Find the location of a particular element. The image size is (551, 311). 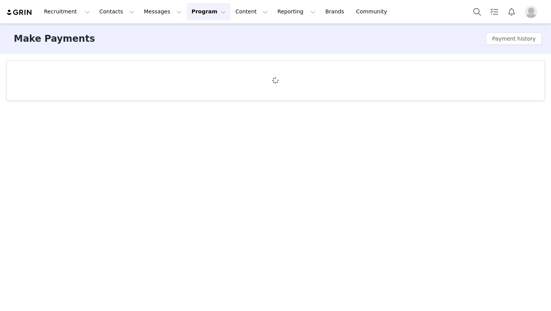

button: Contacts is located at coordinates (117, 11).